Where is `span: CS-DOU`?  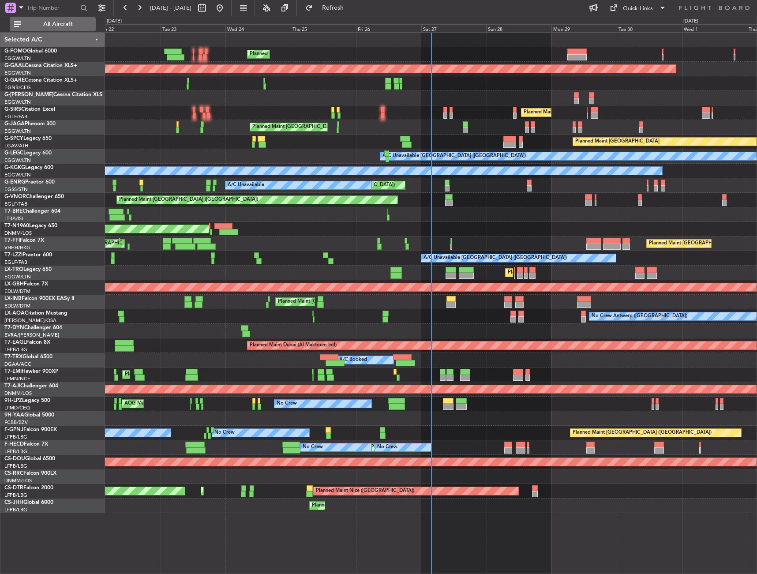 span: CS-DOU is located at coordinates (15, 459).